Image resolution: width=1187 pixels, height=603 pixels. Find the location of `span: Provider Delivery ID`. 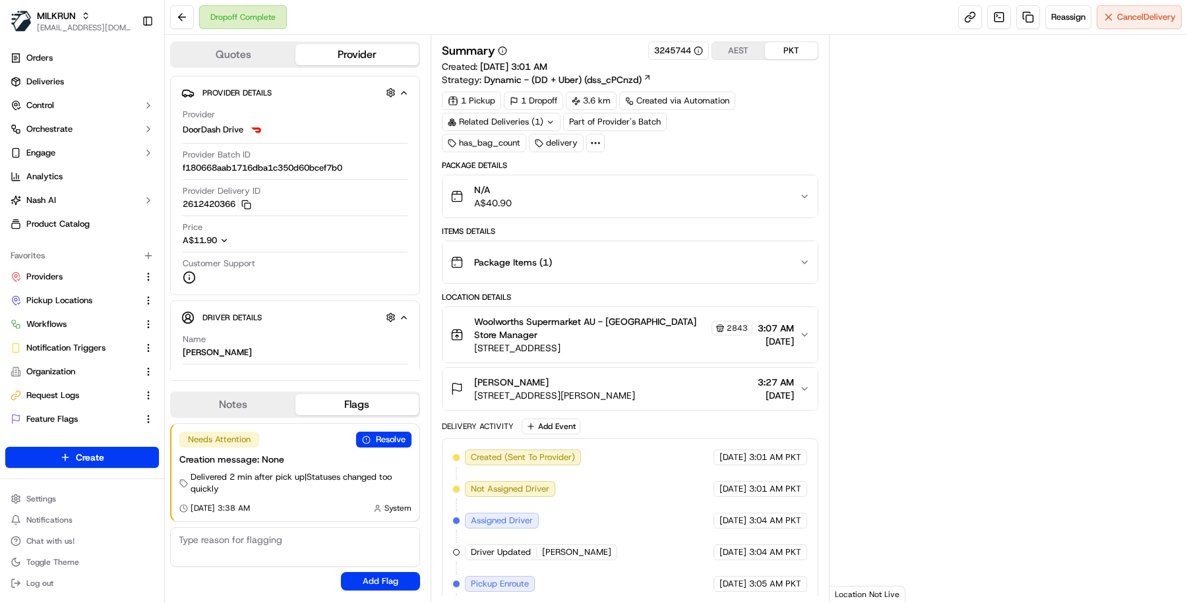

span: Provider Delivery ID is located at coordinates (222, 191).